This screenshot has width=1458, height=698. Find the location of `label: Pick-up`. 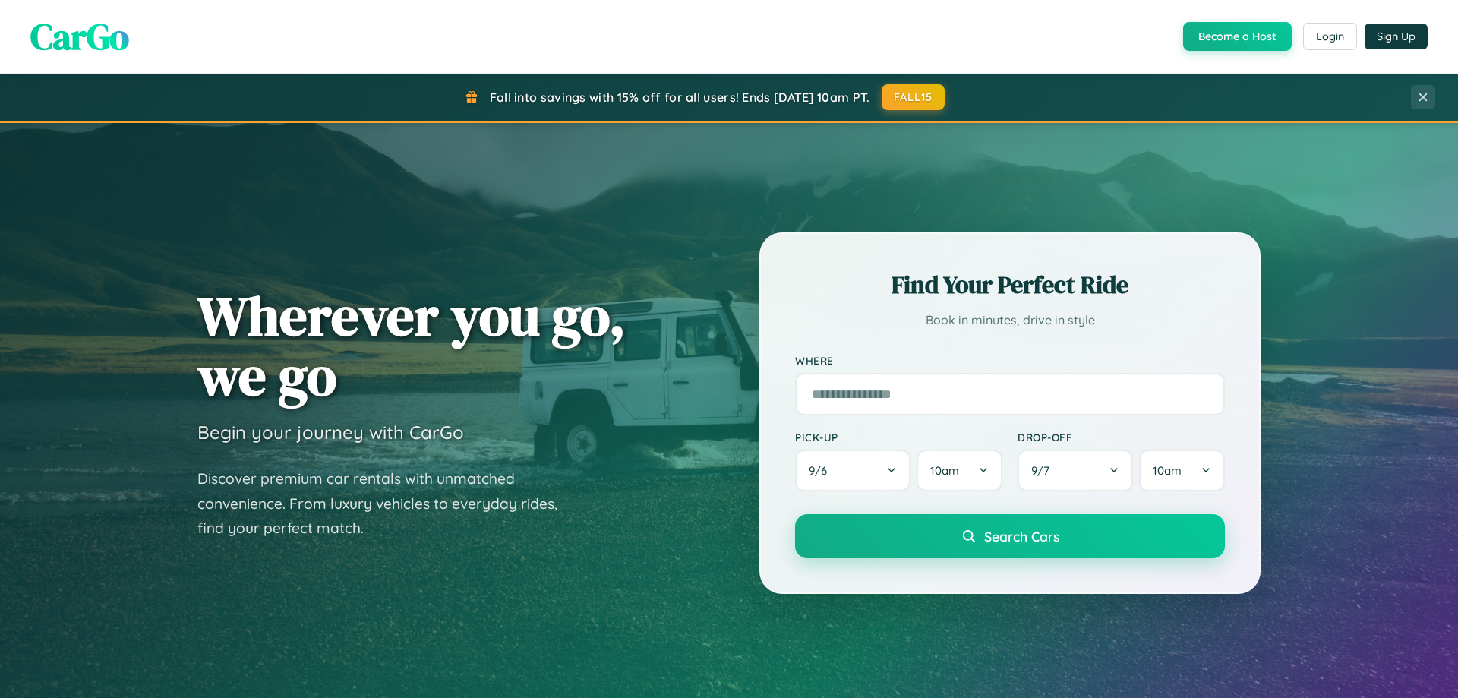

label: Pick-up is located at coordinates (898, 437).